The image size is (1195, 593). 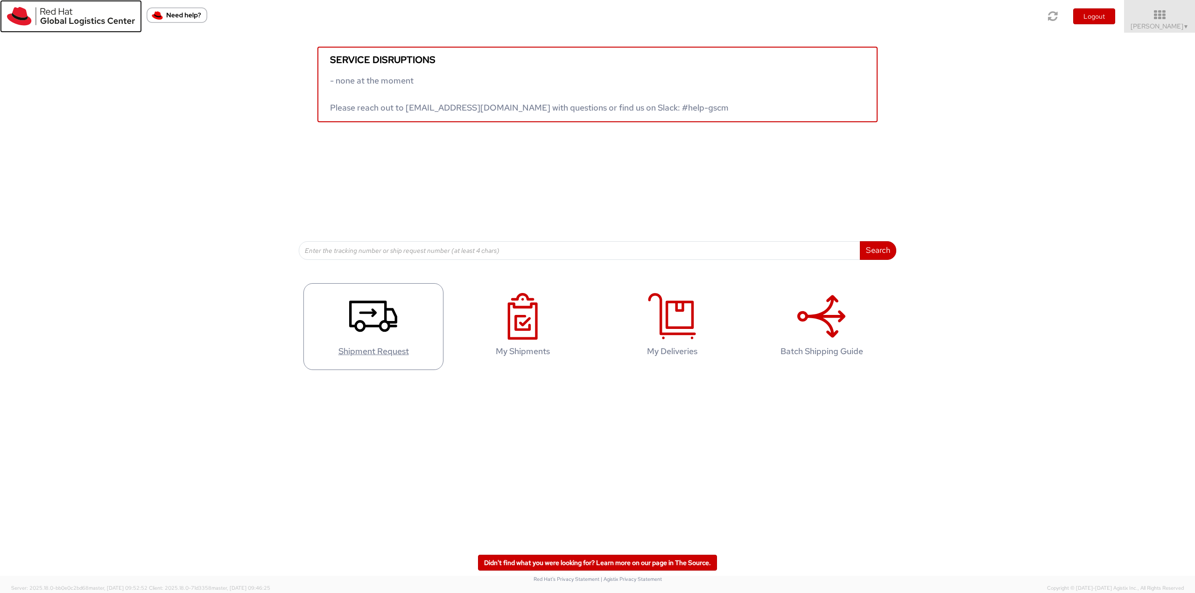 What do you see at coordinates (822, 327) in the screenshot?
I see `a: Batch Shipping Guide` at bounding box center [822, 327].